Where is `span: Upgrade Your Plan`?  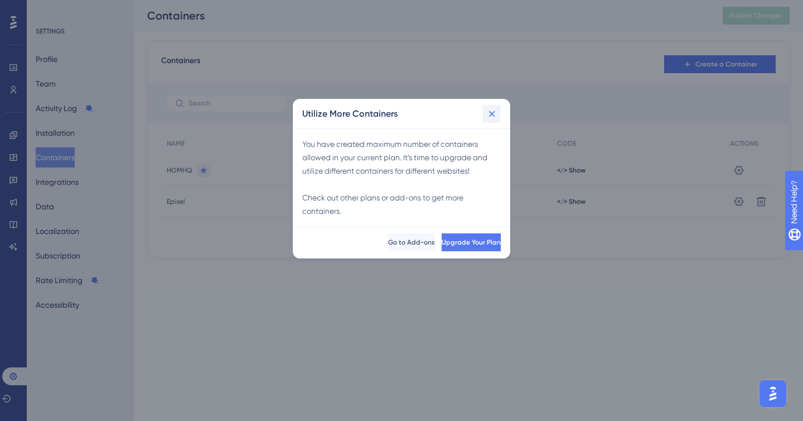
span: Upgrade Your Plan is located at coordinates (471, 242).